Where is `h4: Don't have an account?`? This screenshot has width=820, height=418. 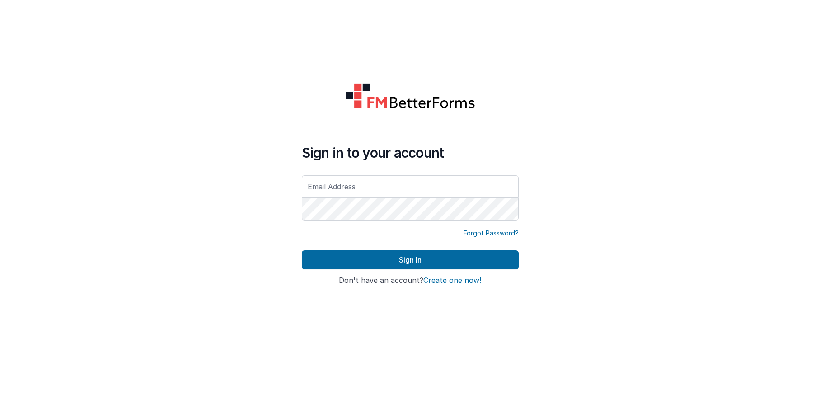 h4: Don't have an account? is located at coordinates (410, 281).